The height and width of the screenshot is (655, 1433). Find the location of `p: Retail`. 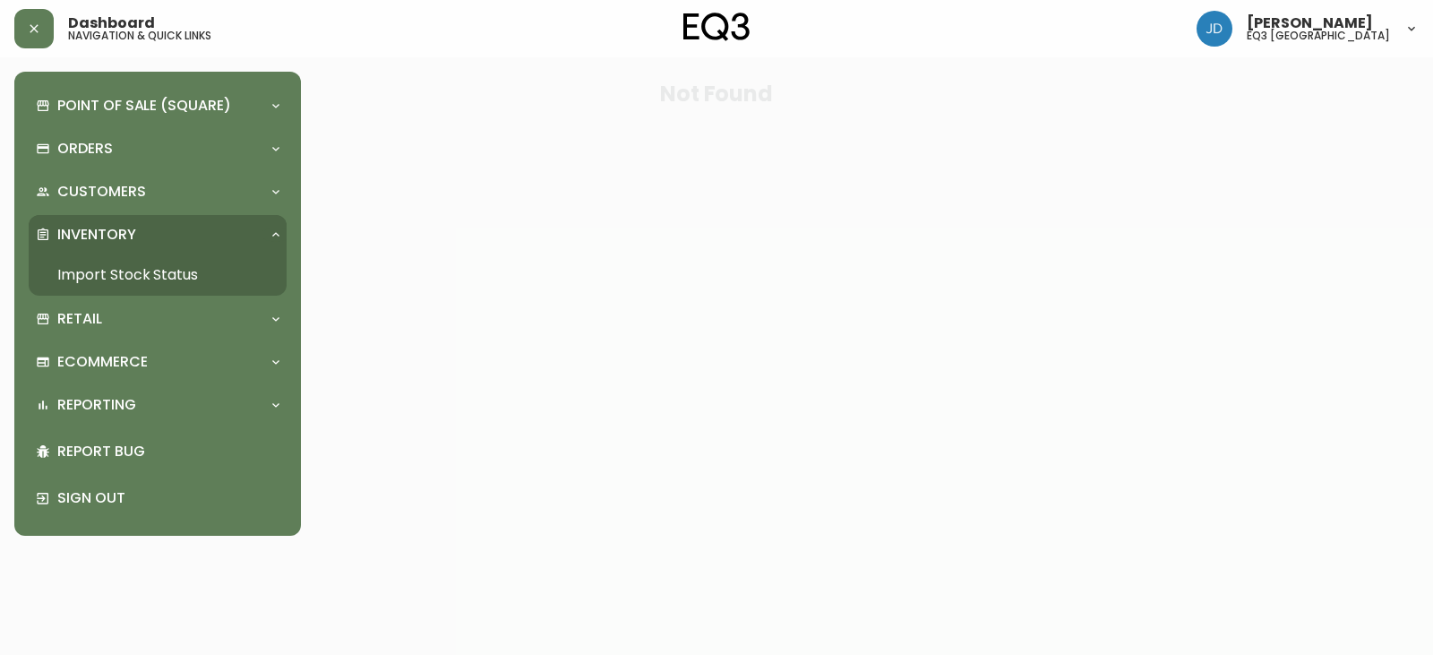

p: Retail is located at coordinates (80, 319).